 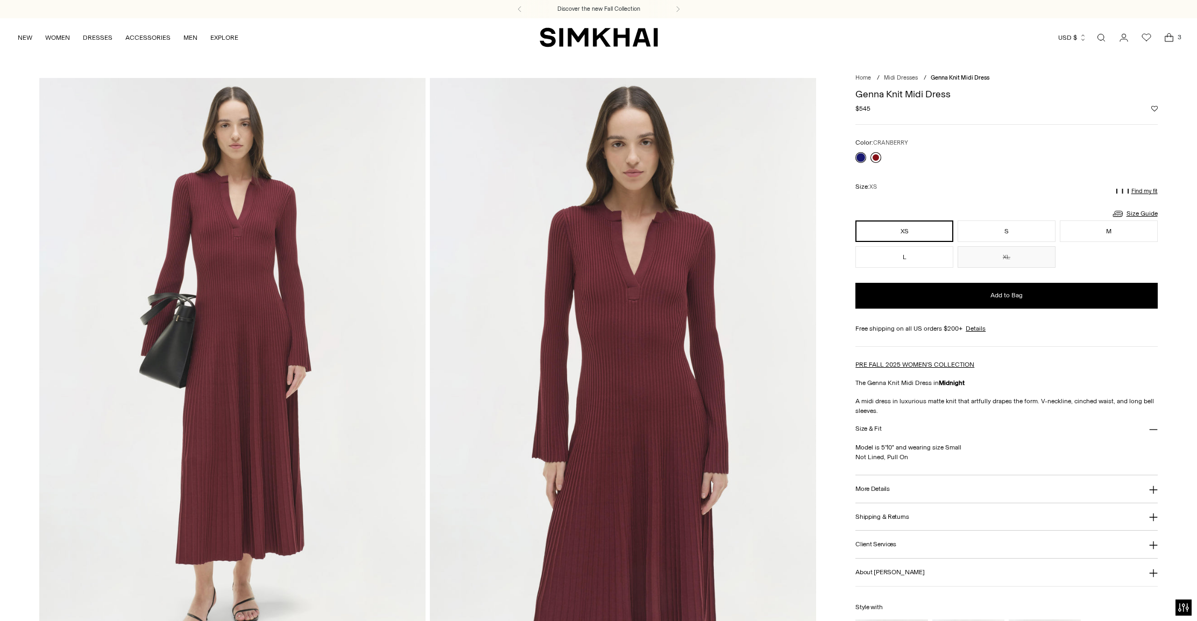 I want to click on a: Wishlist, so click(x=1146, y=38).